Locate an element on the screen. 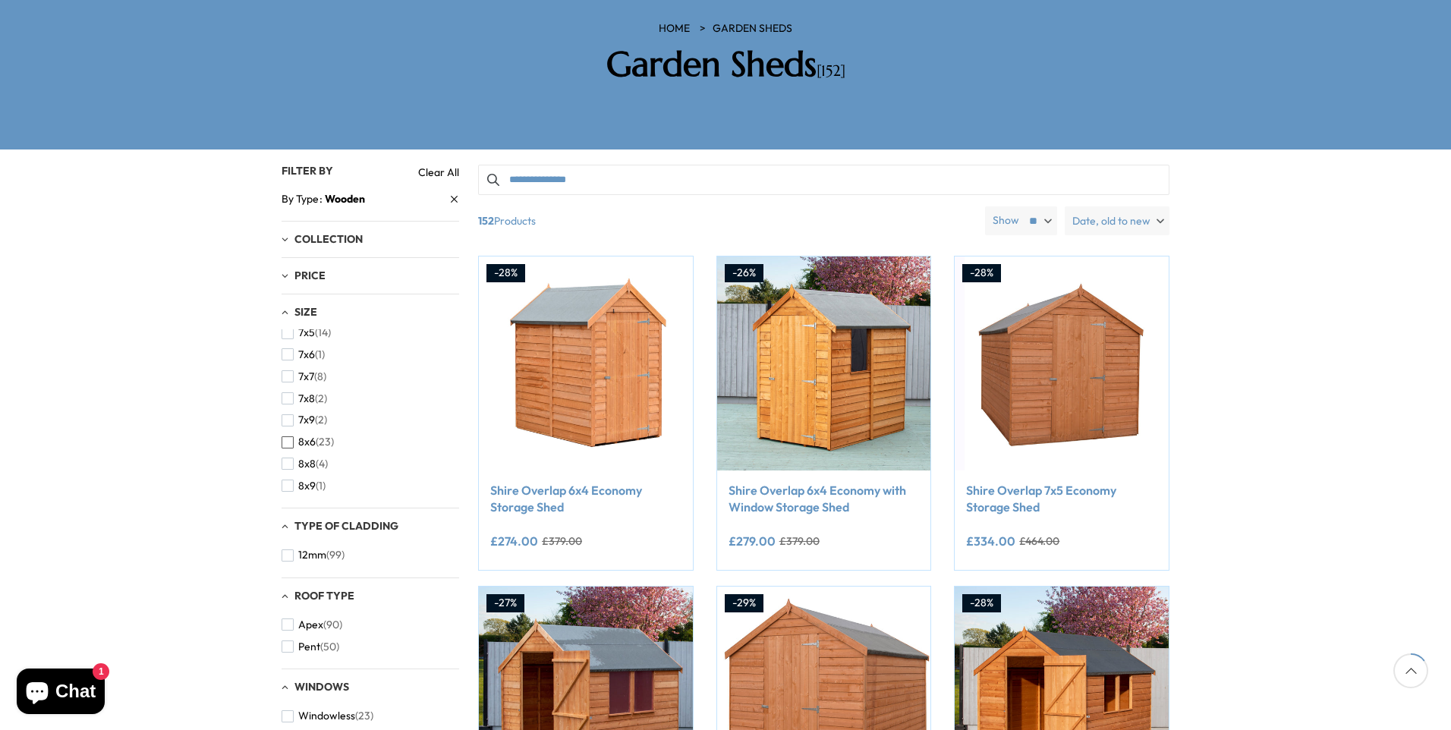 Image resolution: width=1451 pixels, height=730 pixels. button: 7x9 is located at coordinates (304, 420).